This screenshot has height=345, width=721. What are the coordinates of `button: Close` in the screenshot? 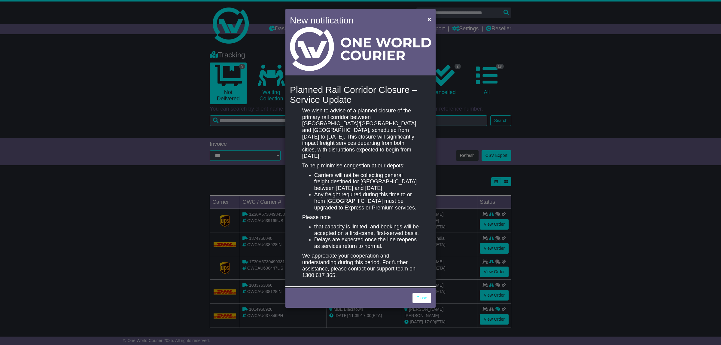 It's located at (429, 19).